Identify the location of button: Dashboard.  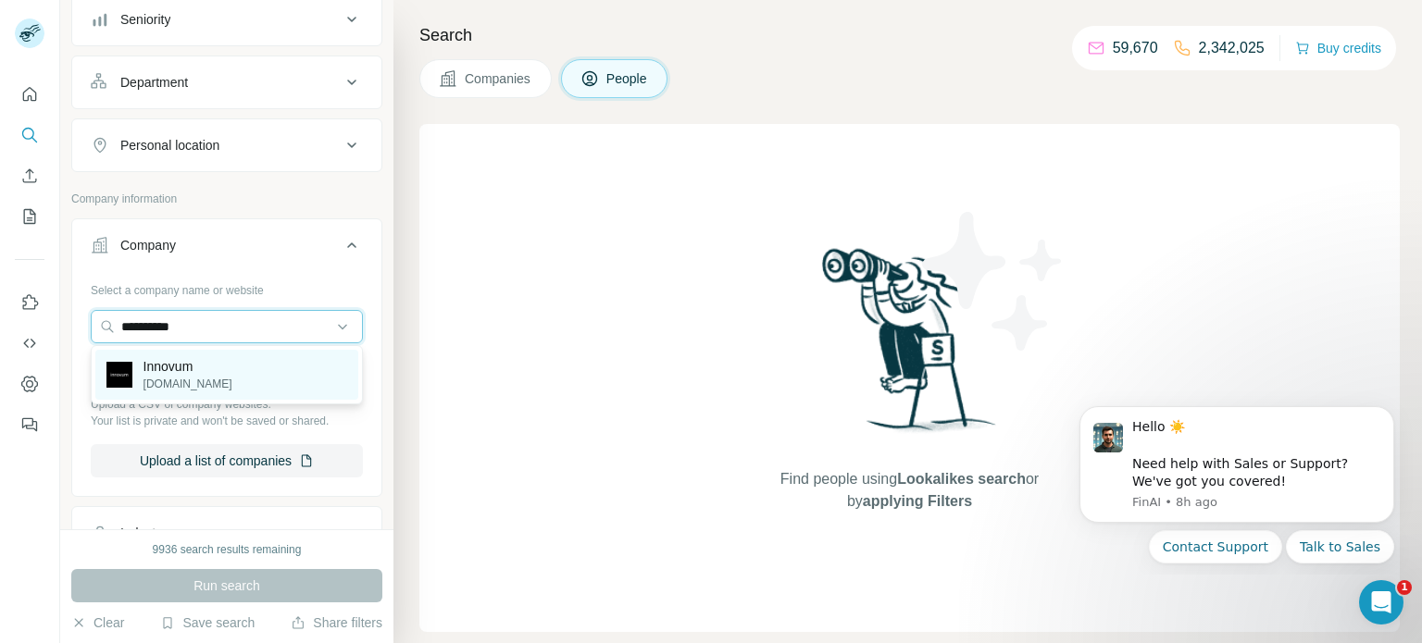
(30, 384).